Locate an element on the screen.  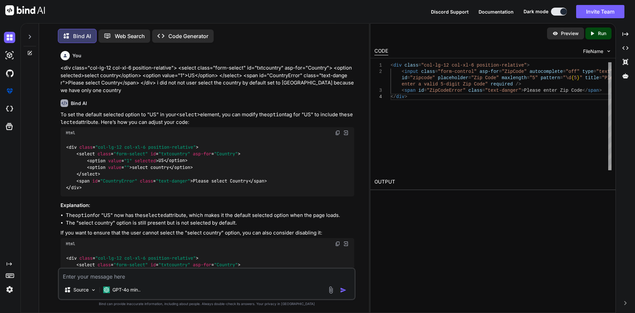
span: input is located at coordinates (411, 71).